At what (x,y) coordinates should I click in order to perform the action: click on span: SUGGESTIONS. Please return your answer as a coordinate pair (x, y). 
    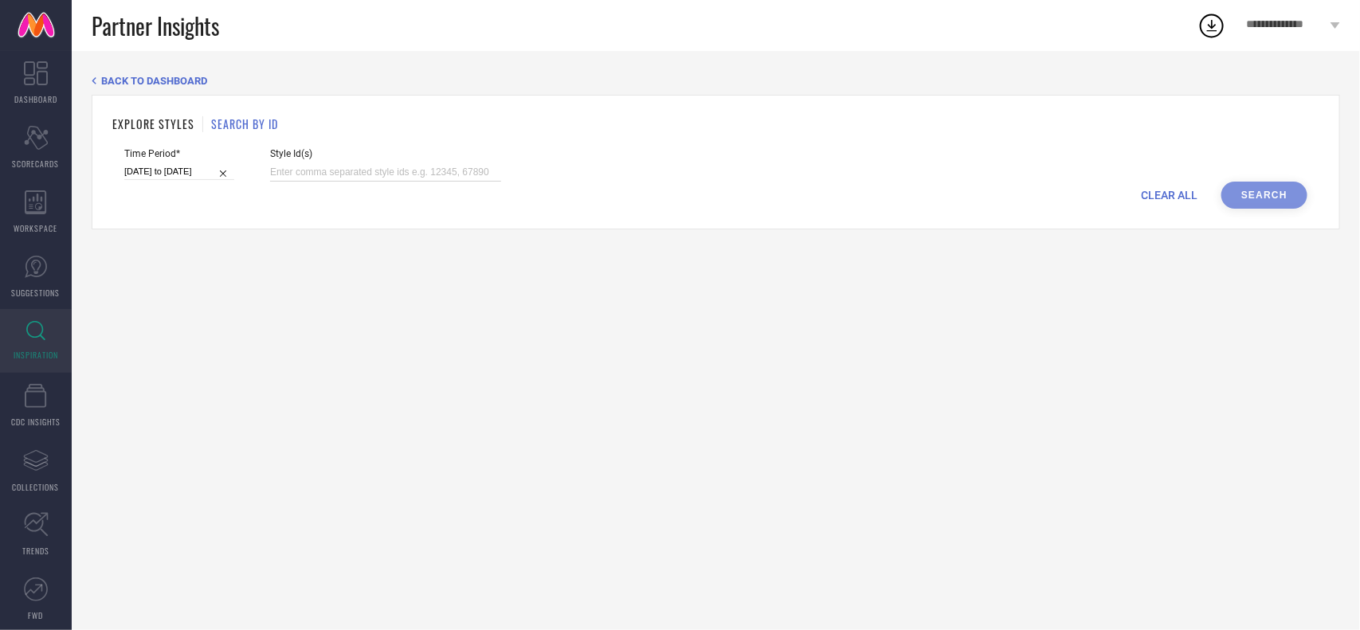
    Looking at the image, I should click on (36, 292).